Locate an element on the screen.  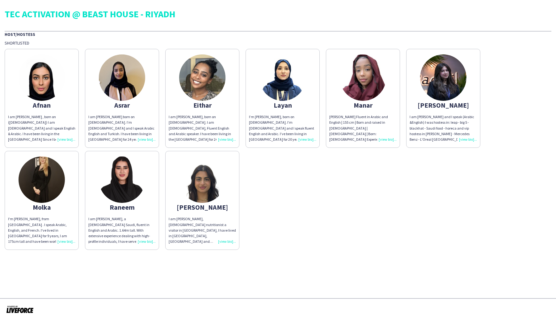
div: Raneem is located at coordinates (122, 207).